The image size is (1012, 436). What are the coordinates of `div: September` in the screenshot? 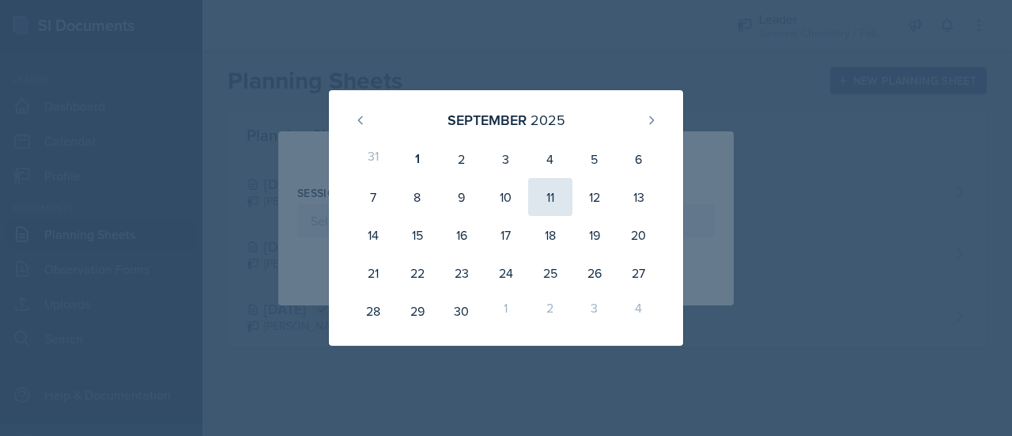 It's located at (487, 119).